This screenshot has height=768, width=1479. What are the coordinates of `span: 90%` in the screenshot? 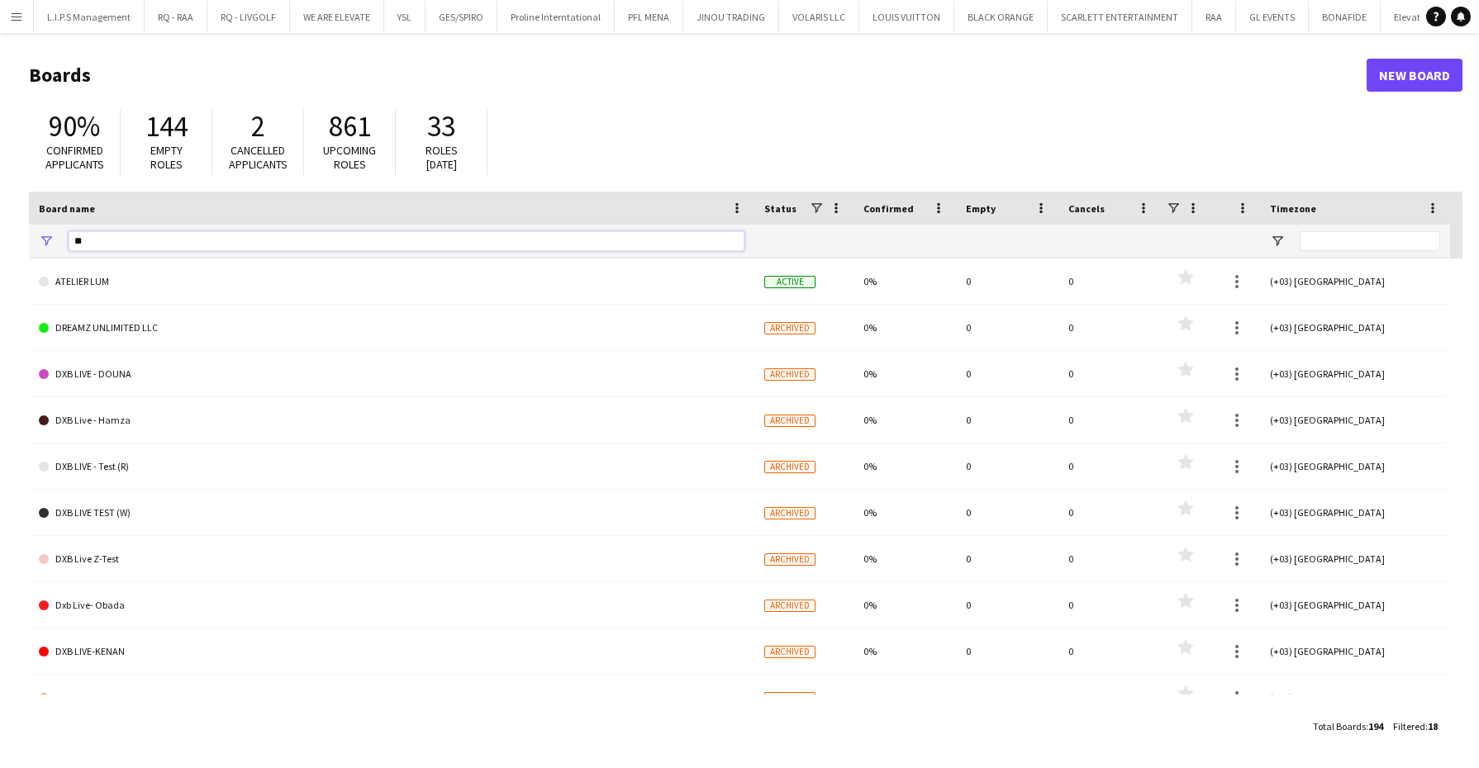 It's located at (74, 126).